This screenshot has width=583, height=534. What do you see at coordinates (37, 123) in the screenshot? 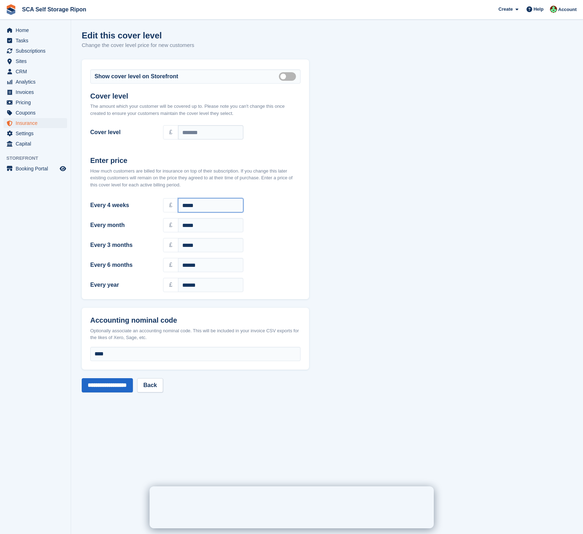
I see `span: Insurance` at bounding box center [37, 123].